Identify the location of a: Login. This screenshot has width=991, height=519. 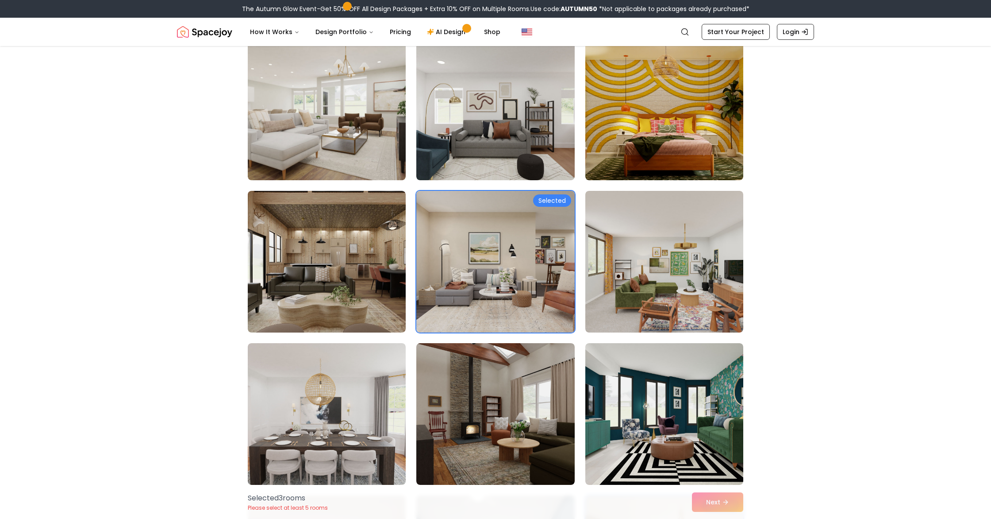
(796, 32).